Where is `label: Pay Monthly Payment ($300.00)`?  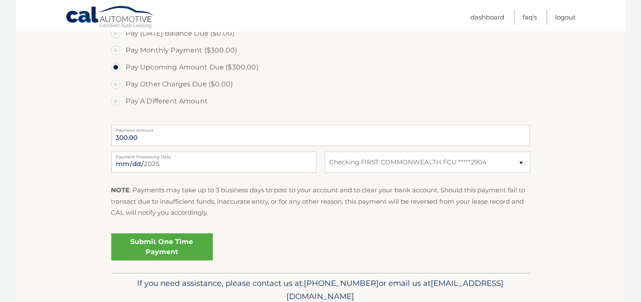
label: Pay Monthly Payment ($300.00) is located at coordinates (321, 50).